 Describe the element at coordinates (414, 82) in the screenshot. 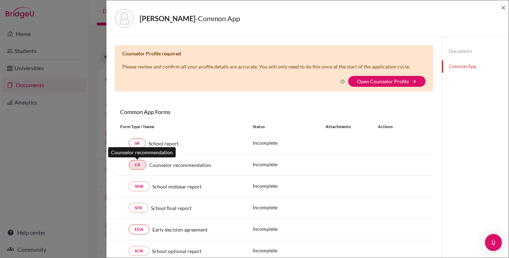

I see `i: arrow_forward` at that location.